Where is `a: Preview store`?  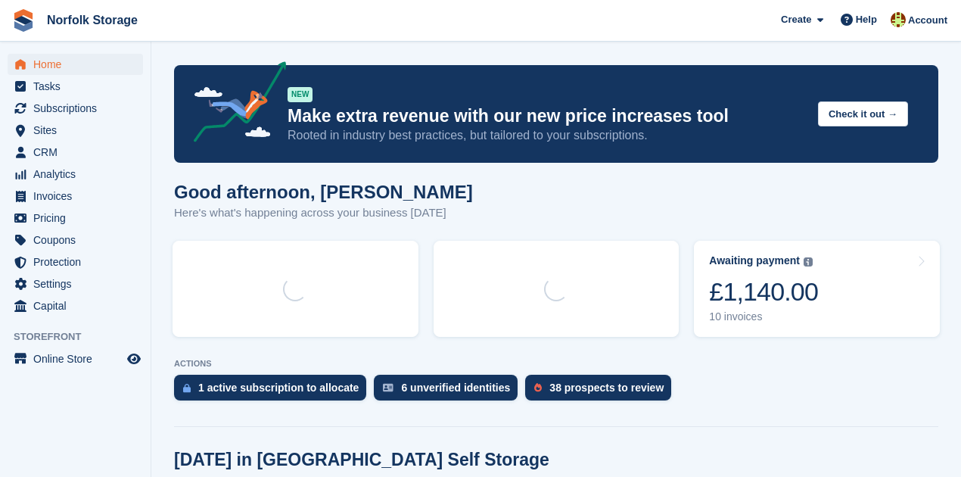
a: Preview store is located at coordinates (134, 359).